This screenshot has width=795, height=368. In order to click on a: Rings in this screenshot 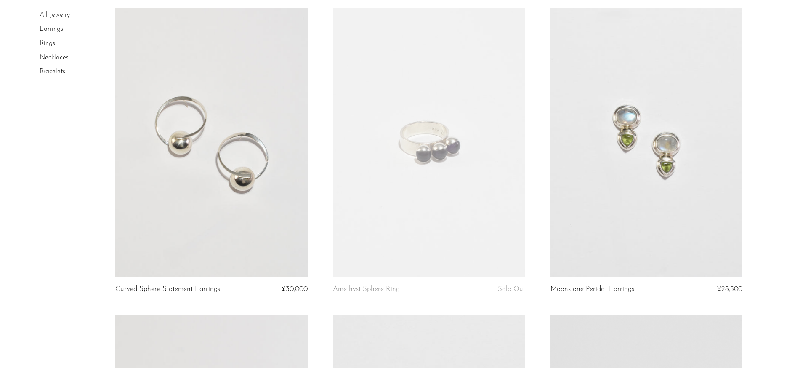, I will do `click(47, 43)`.